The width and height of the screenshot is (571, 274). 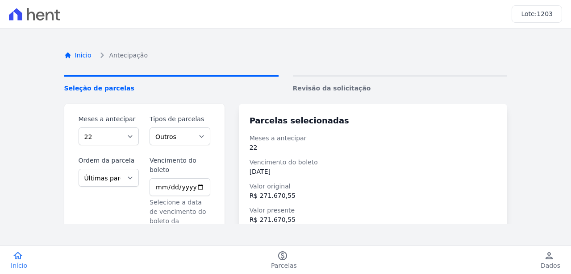 I want to click on label: Ordem da parcela, so click(x=109, y=161).